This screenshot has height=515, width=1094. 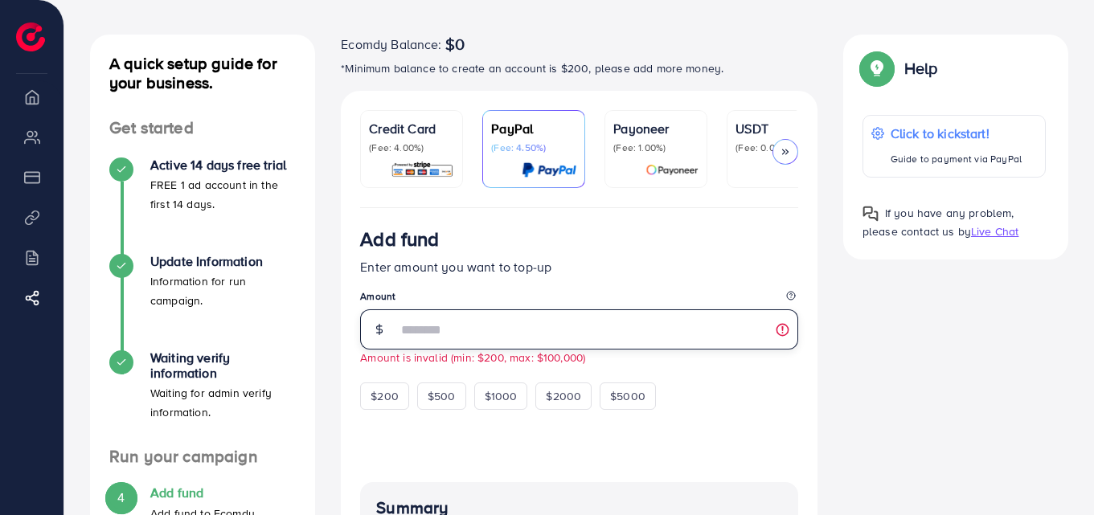 I want to click on p: Help, so click(x=921, y=68).